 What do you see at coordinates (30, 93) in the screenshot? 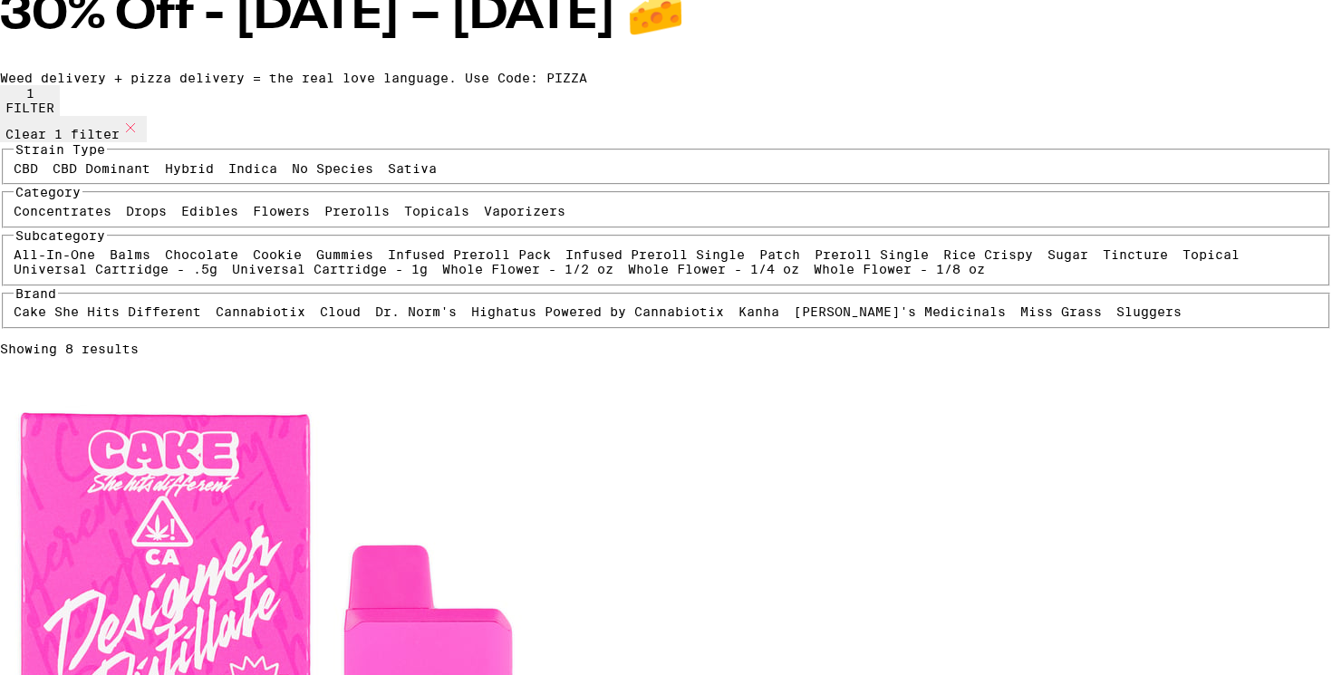
I see `div: 1` at bounding box center [30, 93].